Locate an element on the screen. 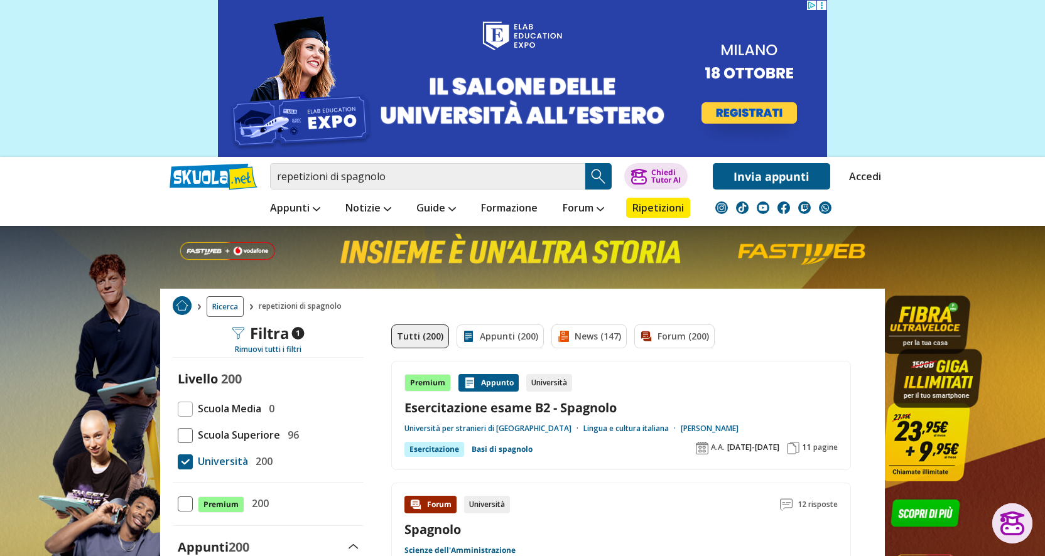  a: Forum (200) is located at coordinates (674, 336).